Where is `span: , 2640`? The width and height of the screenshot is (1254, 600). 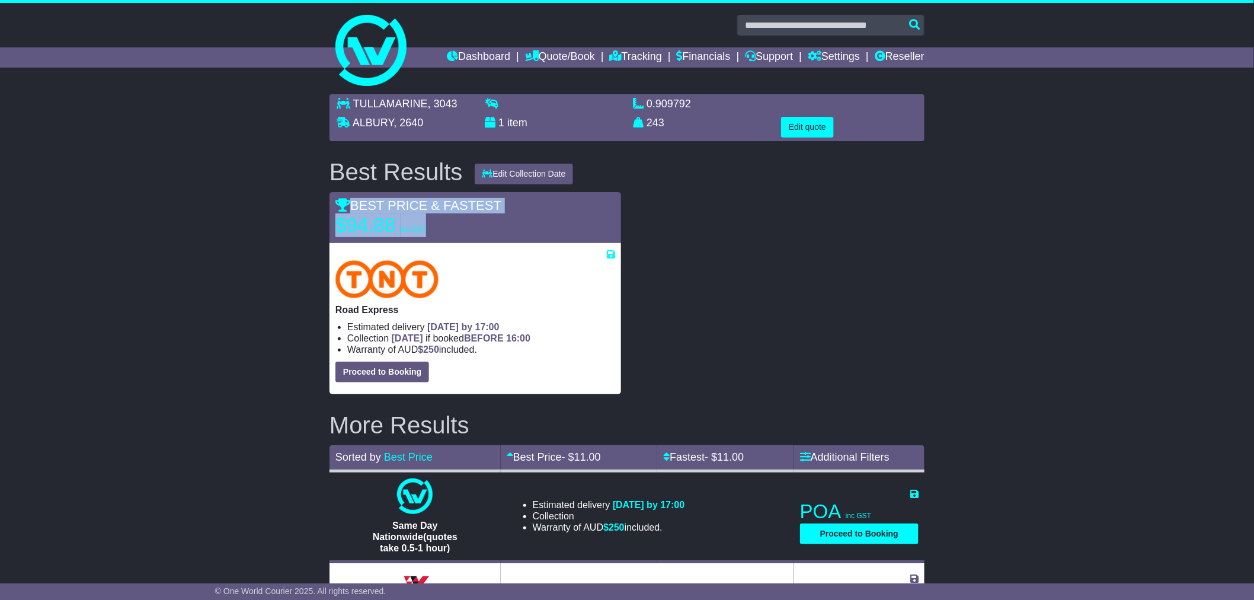 span: , 2640 is located at coordinates (408, 123).